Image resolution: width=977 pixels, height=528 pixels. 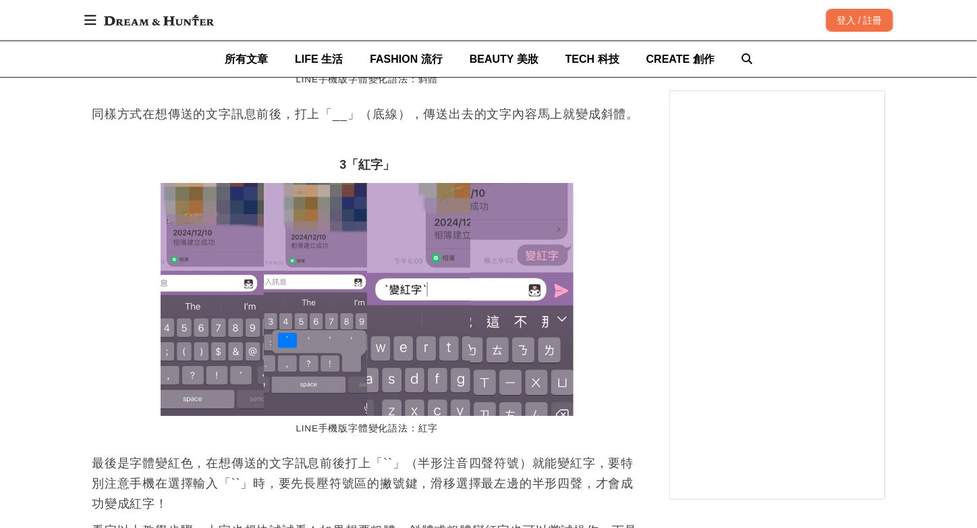 I want to click on span: TECH 科技, so click(x=592, y=59).